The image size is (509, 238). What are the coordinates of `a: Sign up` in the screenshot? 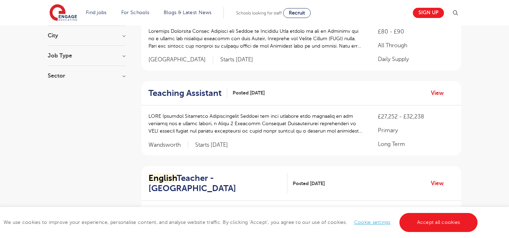 It's located at (428, 13).